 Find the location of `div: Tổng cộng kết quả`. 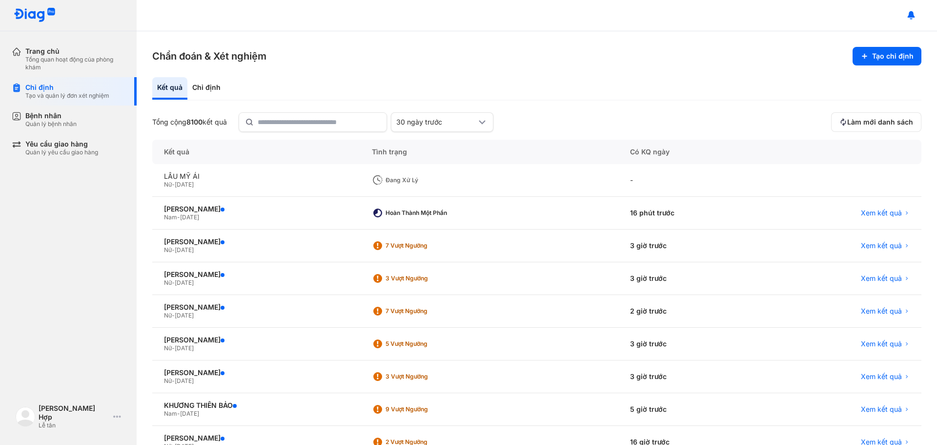

div: Tổng cộng kết quả is located at coordinates (189, 122).